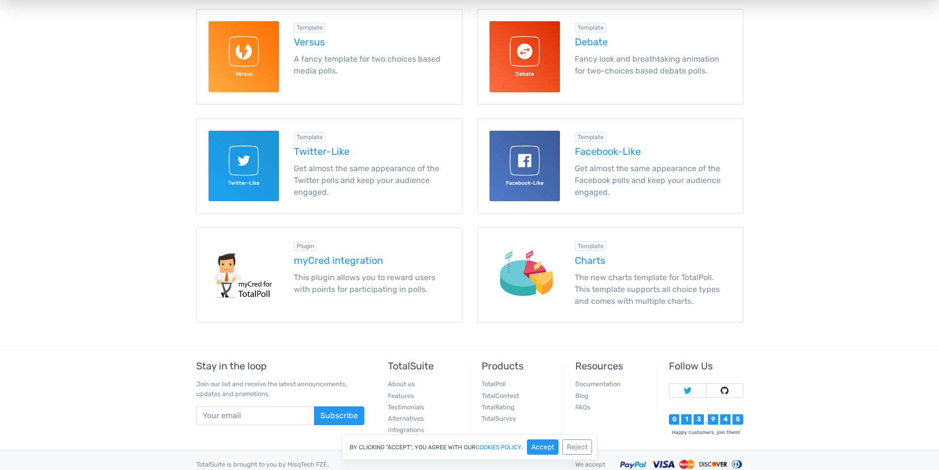 Image resolution: width=939 pixels, height=470 pixels. I want to click on div: TotalSuite is brought to you by MisqTech FZE., so click(378, 464).